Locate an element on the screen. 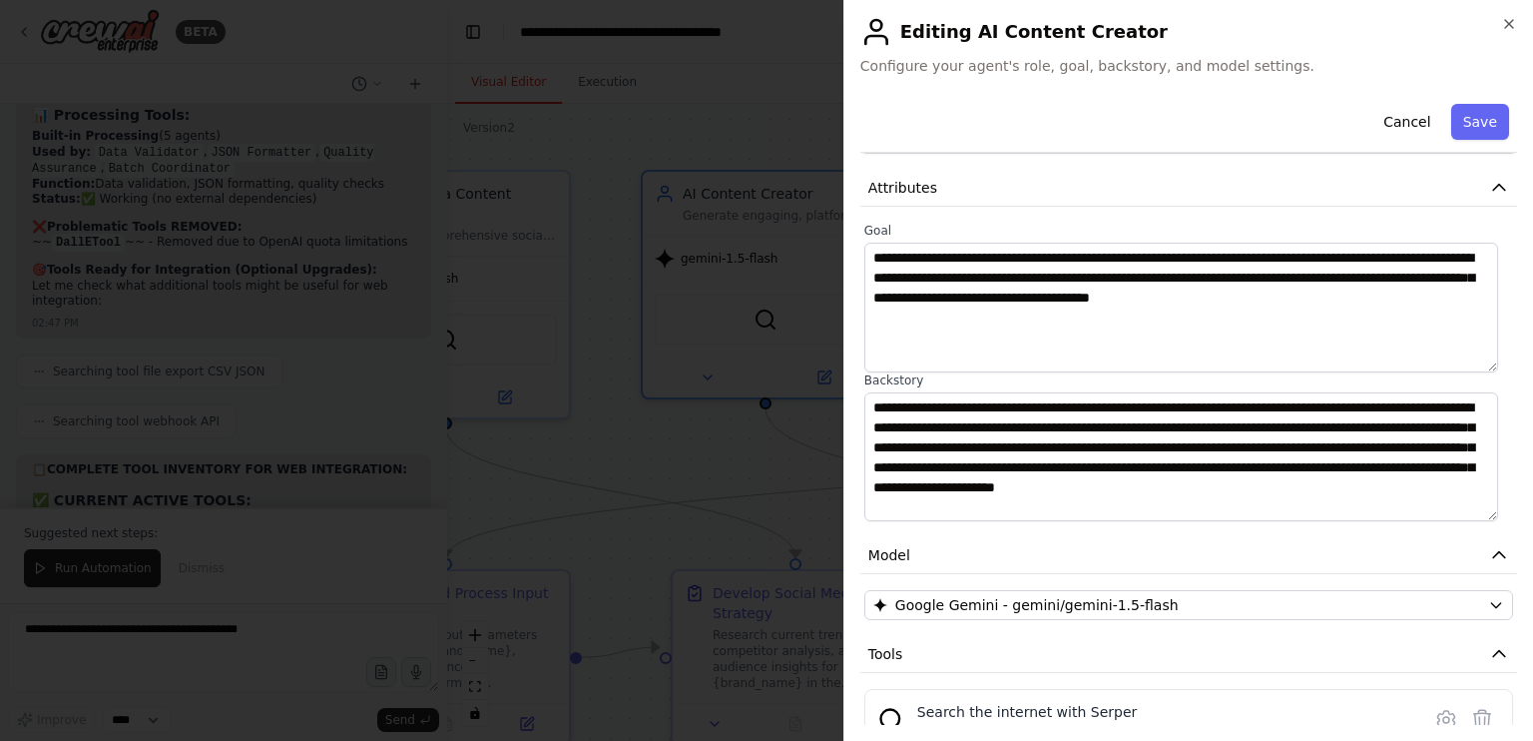  span: Tools is located at coordinates (885, 654).